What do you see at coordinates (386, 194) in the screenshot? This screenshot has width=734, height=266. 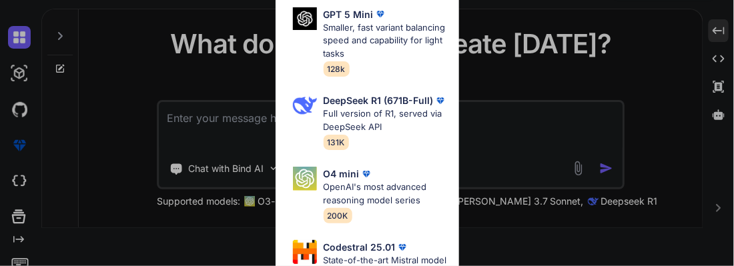 I see `p: OpenAI's most advanced reasoning model series` at bounding box center [386, 194].